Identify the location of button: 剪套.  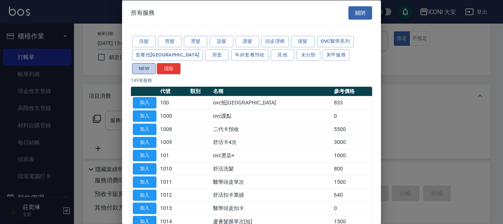
(217, 55).